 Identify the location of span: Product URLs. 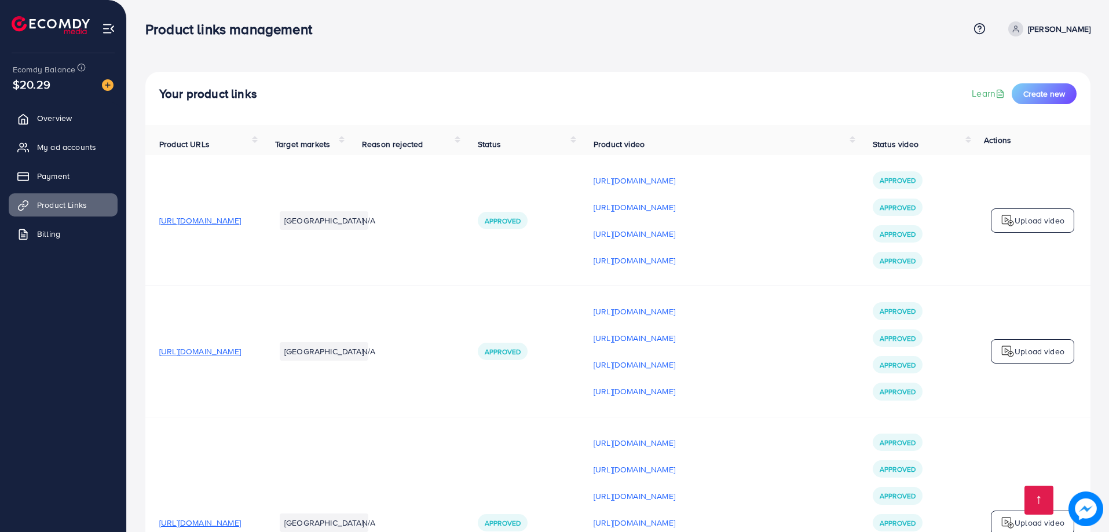
(184, 144).